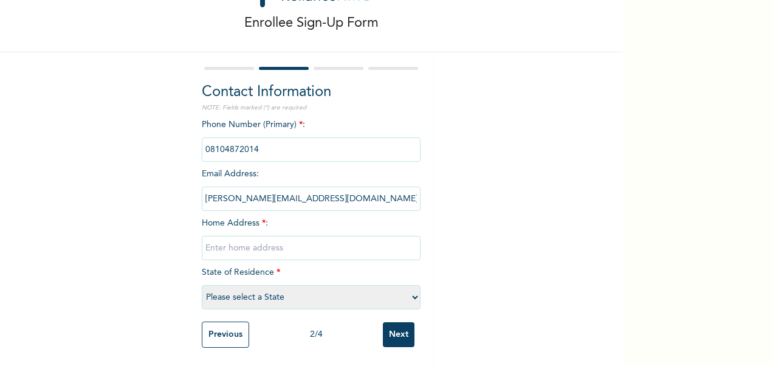  I want to click on span: Home Address :, so click(311, 235).